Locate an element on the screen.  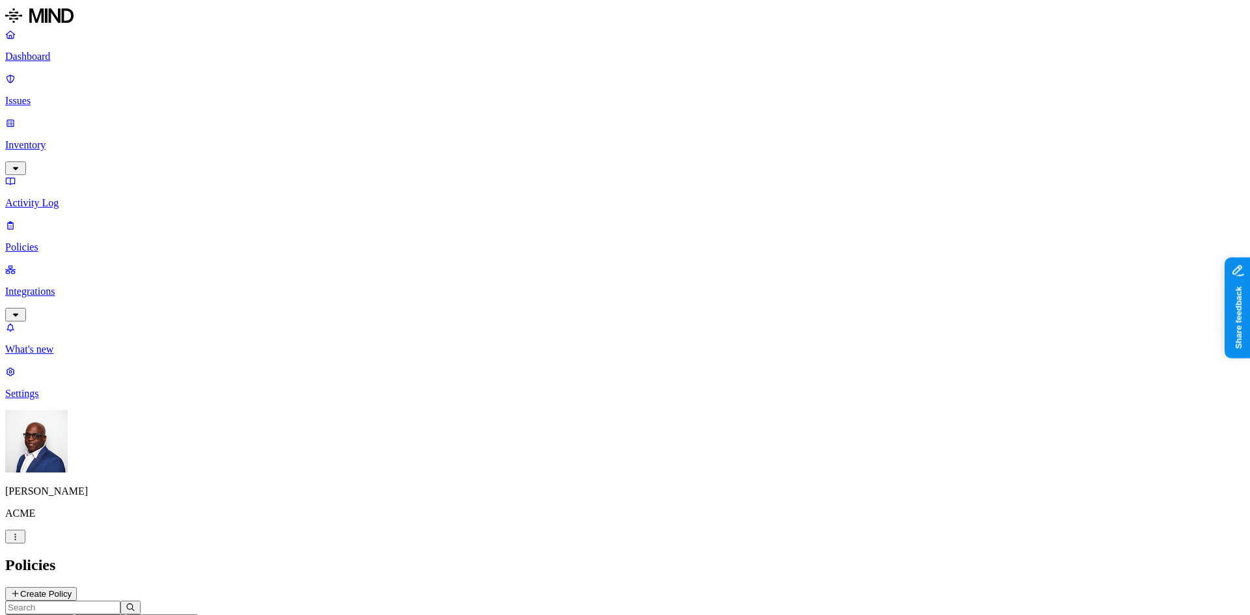
p: Inventory is located at coordinates (625, 145).